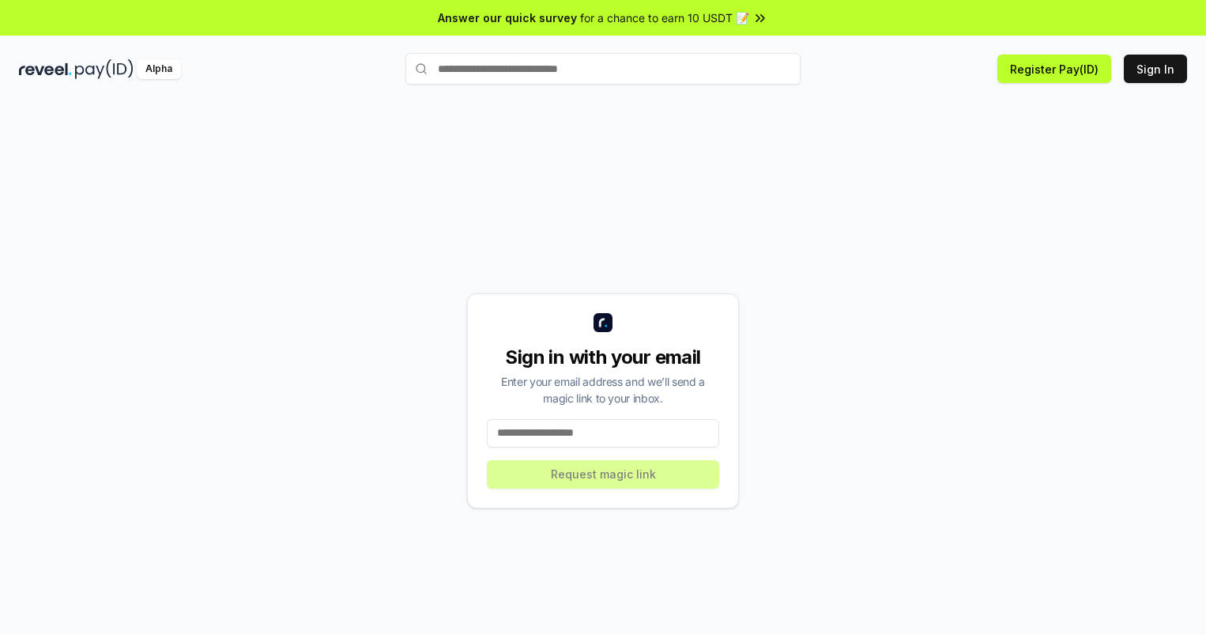 This screenshot has height=635, width=1206. I want to click on div: Alpha, so click(159, 69).